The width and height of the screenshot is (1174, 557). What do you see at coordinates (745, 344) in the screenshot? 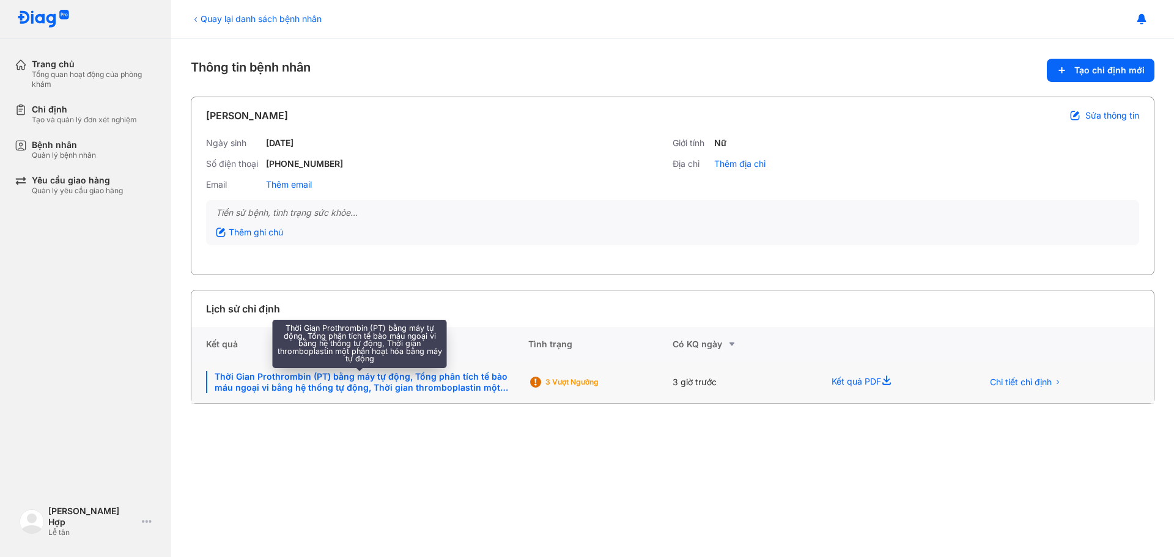
I see `div: Có KQ ngày` at bounding box center [745, 344].